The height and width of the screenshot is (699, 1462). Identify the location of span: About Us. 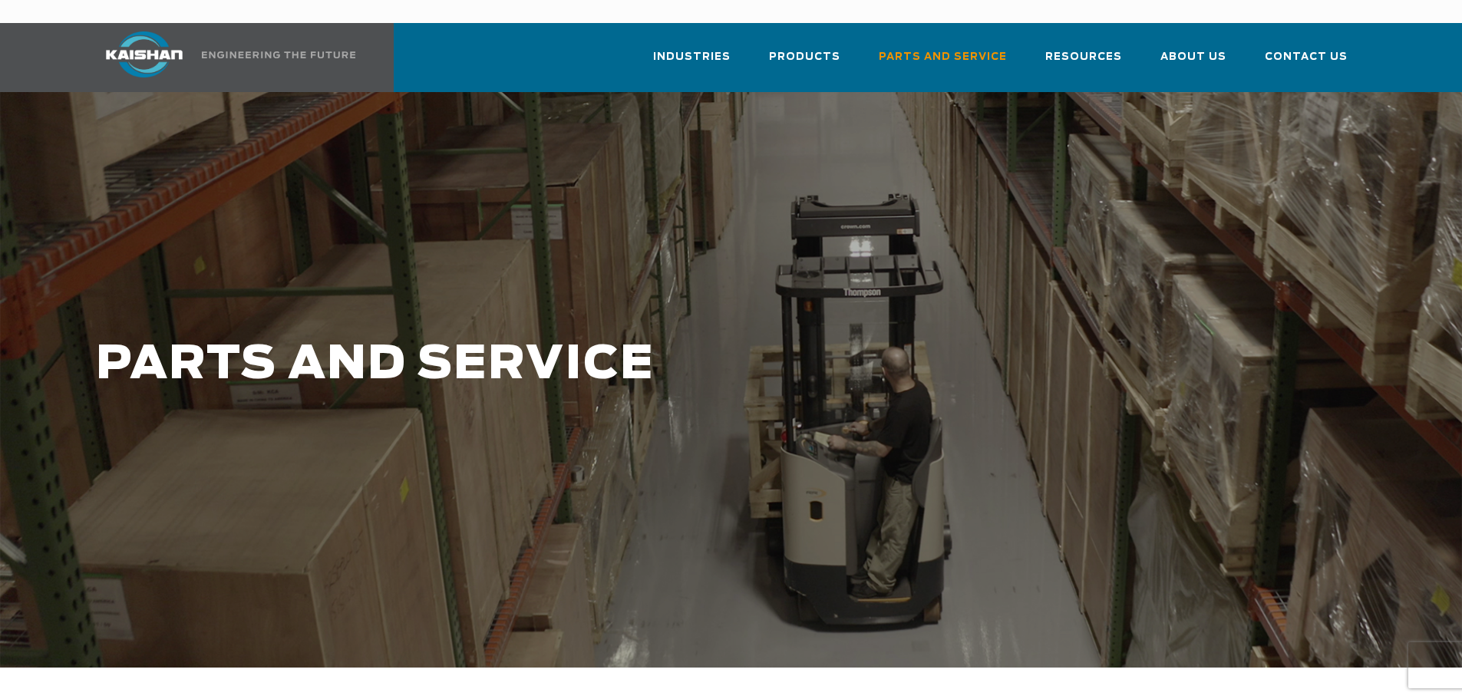
(1194, 57).